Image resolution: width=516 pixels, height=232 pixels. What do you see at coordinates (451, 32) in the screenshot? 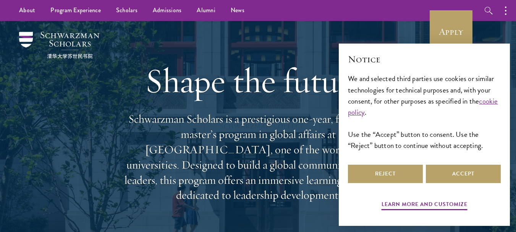
I see `a: Apply` at bounding box center [451, 32].